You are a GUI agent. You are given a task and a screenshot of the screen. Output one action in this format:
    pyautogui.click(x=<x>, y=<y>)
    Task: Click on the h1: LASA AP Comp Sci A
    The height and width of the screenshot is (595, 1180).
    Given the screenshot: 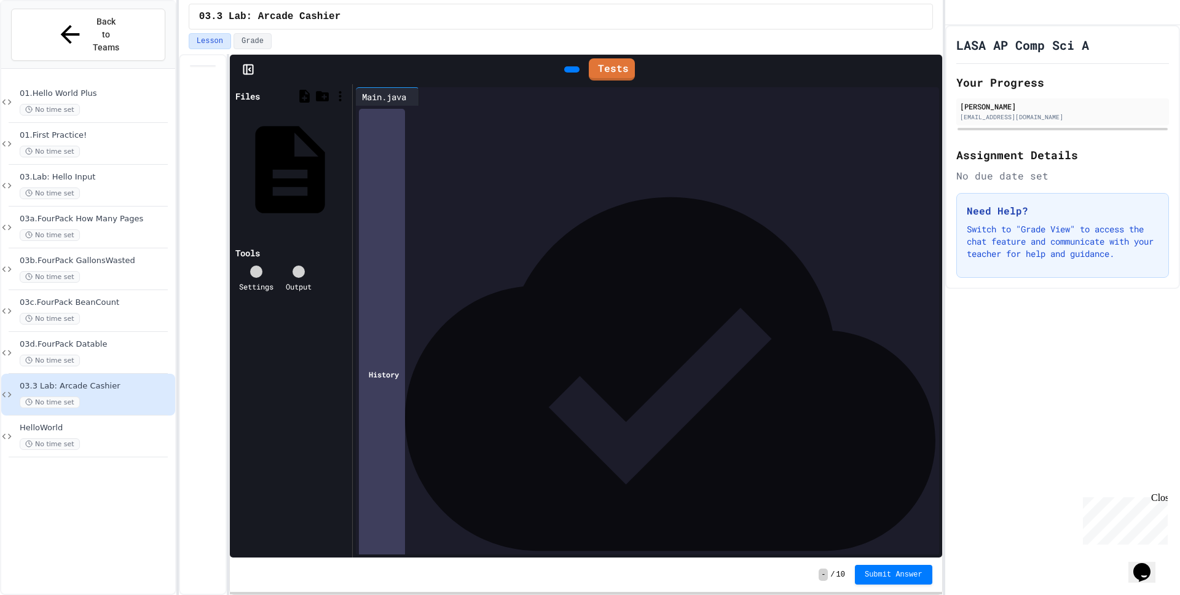 What is the action you would take?
    pyautogui.click(x=1023, y=45)
    